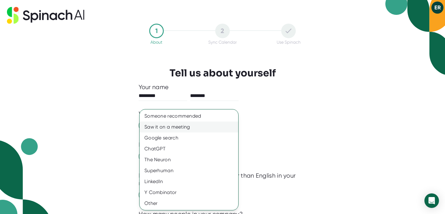 The image size is (445, 214). What do you see at coordinates (189, 138) in the screenshot?
I see `div: Google search` at bounding box center [189, 138].